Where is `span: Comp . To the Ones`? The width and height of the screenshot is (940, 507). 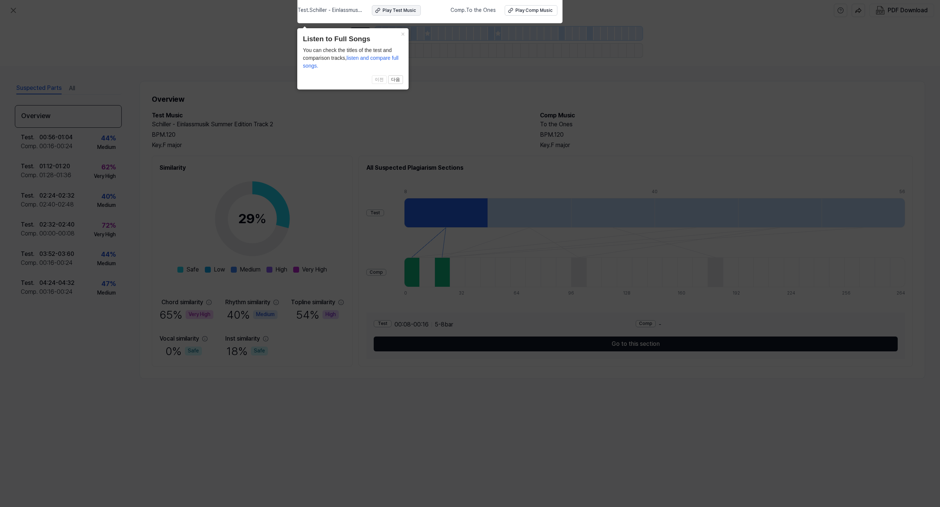 span: Comp . To the Ones is located at coordinates (473, 10).